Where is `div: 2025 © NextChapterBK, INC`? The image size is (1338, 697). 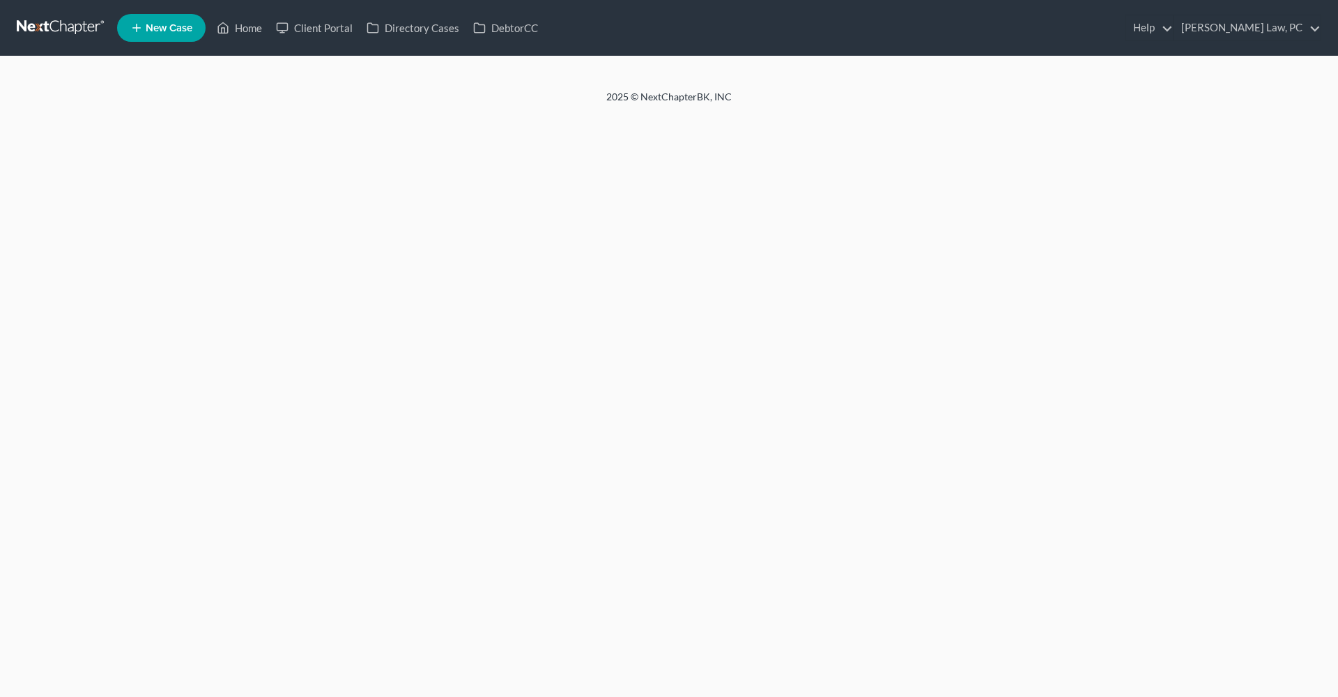
div: 2025 © NextChapterBK, INC is located at coordinates (669, 102).